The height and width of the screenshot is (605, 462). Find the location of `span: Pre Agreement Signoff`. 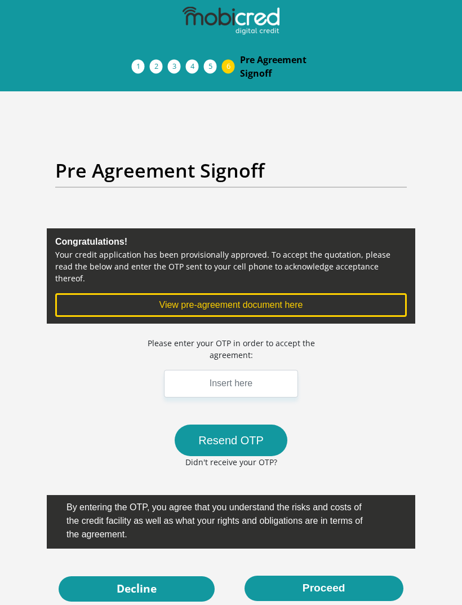

span: Pre Agreement Signoff is located at coordinates (276, 66).